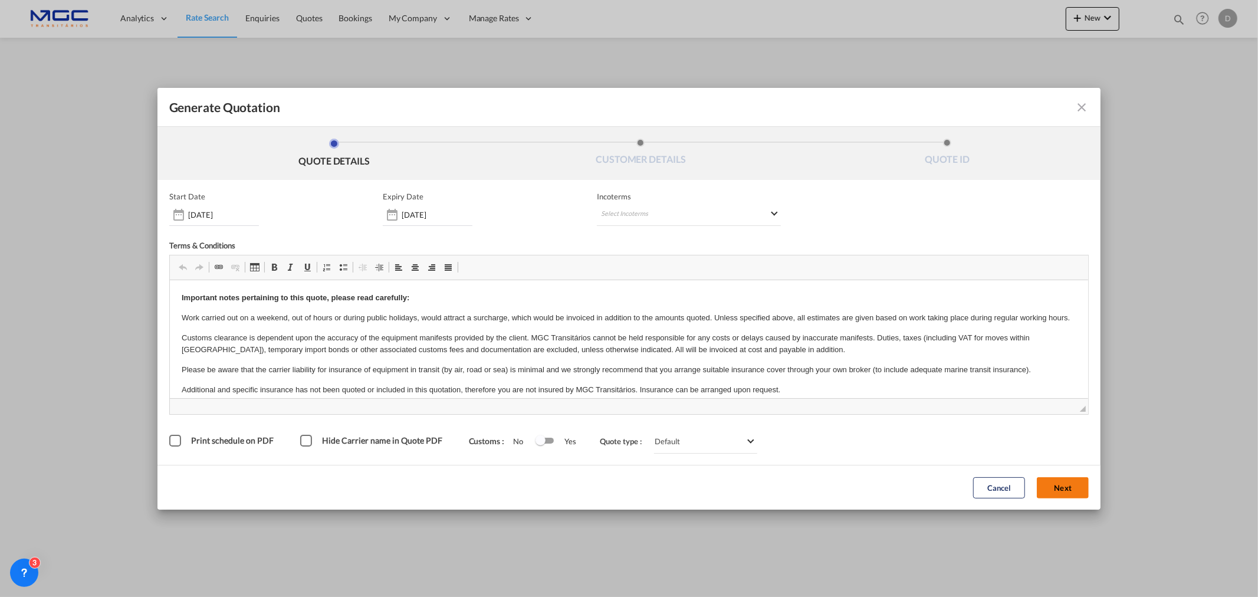 The width and height of the screenshot is (1258, 597). I want to click on a: Centrado, so click(415, 267).